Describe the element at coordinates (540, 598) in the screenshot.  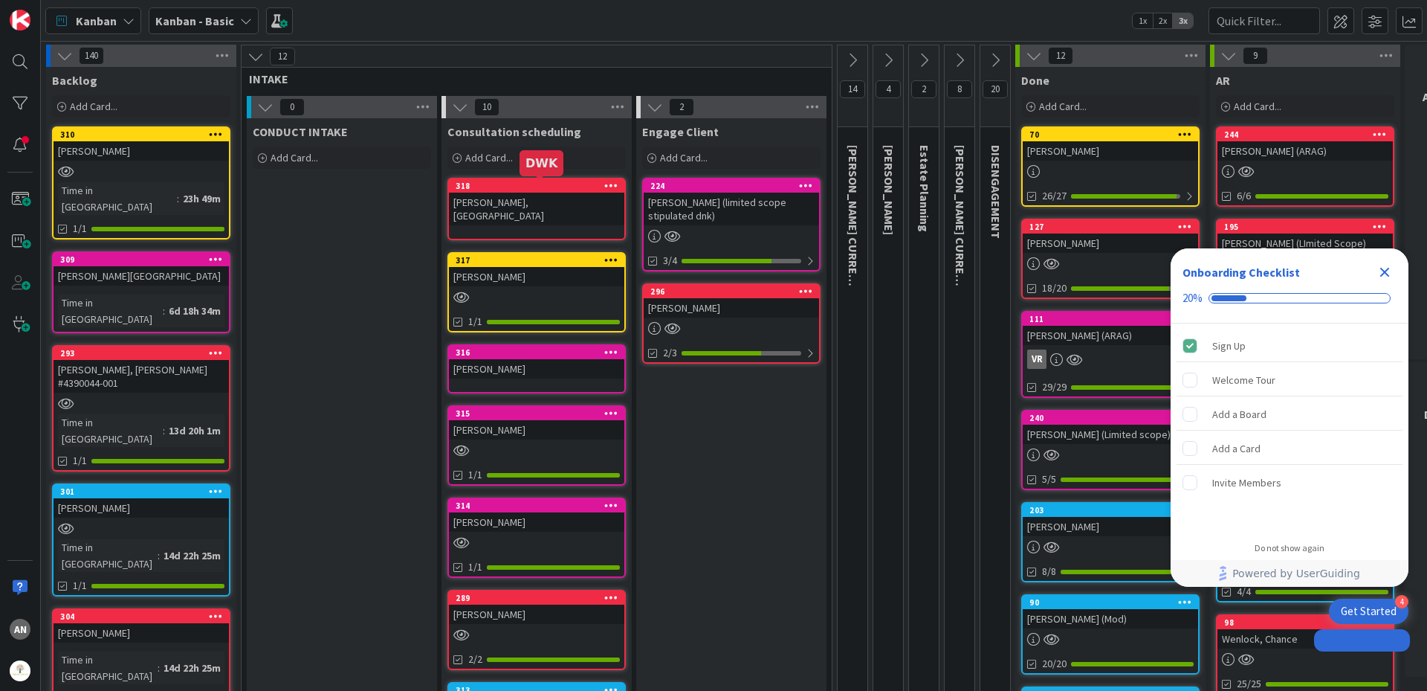
I see `div: 289` at that location.